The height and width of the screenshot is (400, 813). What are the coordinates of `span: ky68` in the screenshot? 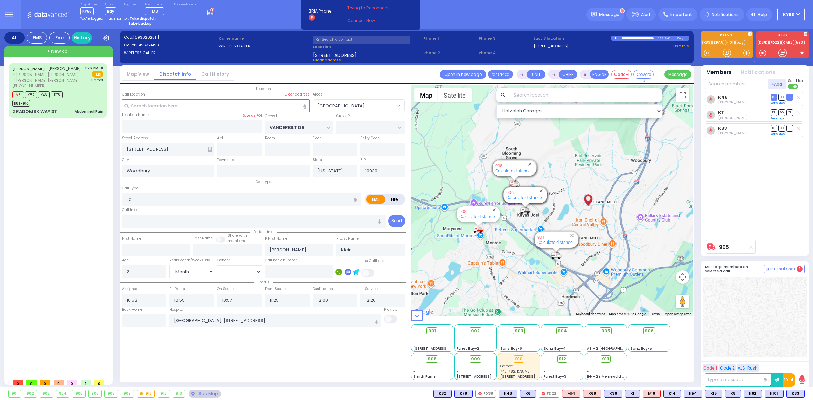 It's located at (788, 15).